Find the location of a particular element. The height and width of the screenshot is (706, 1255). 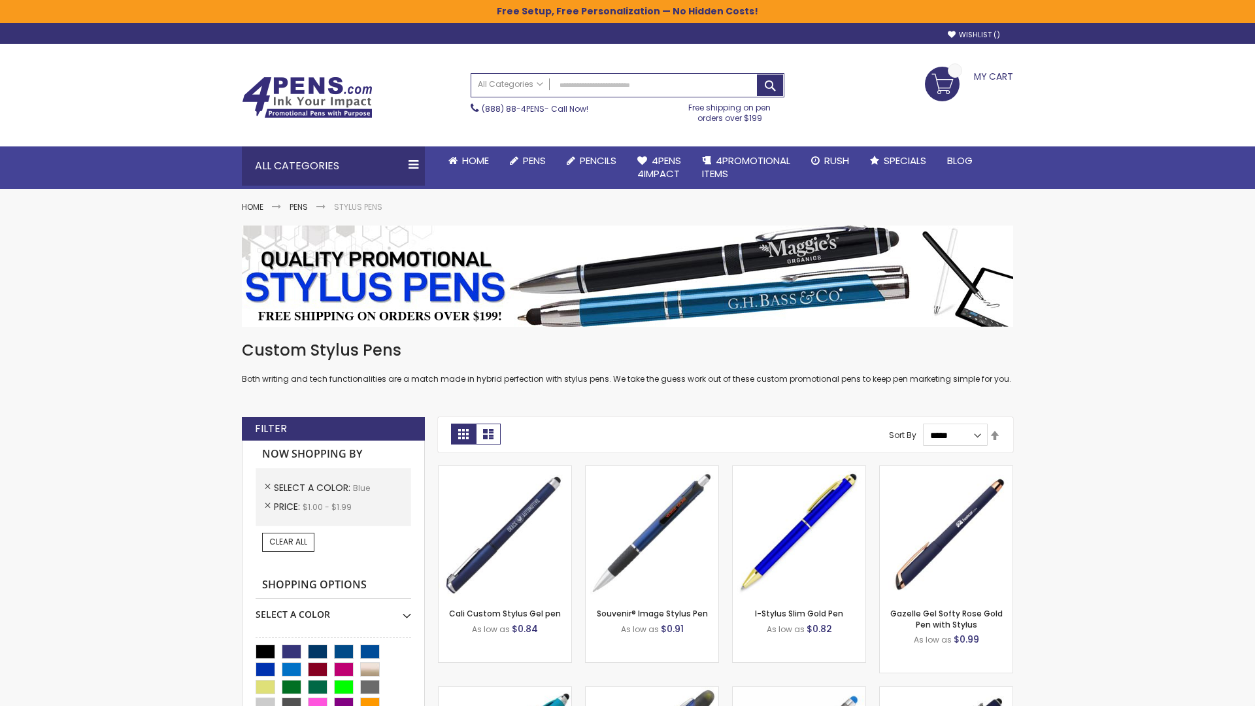

img: 4Pens Custom Pens and Promotional Products is located at coordinates (307, 97).